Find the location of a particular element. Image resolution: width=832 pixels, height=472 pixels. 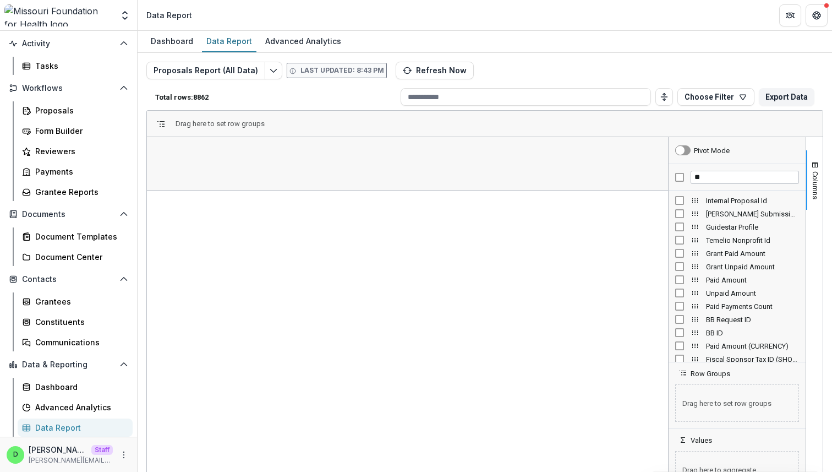

div: Pivot Mode is located at coordinates (712, 150).